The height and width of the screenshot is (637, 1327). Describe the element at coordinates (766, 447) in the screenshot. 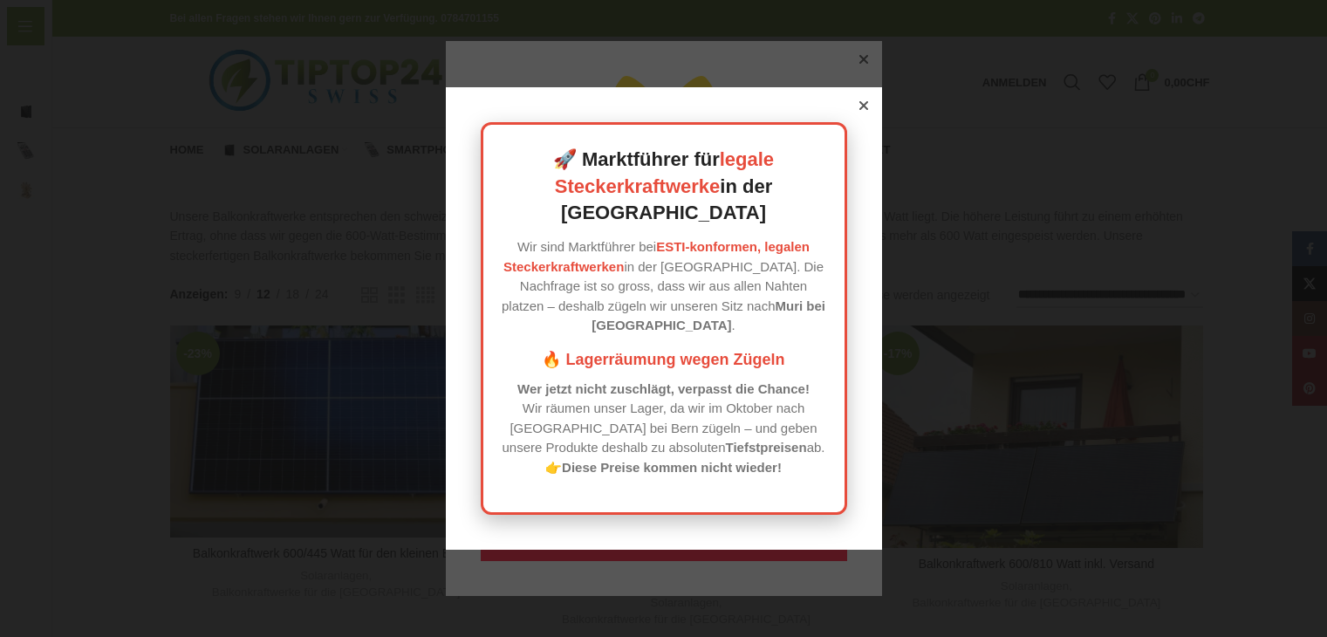

I see `strong: Tiefstpreisen` at that location.